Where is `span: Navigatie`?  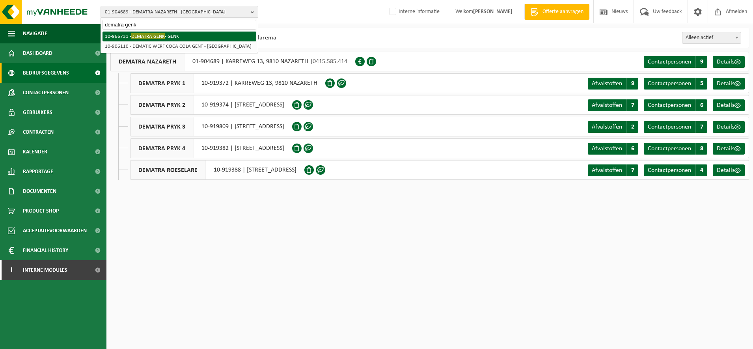 span: Navigatie is located at coordinates (35, 34).